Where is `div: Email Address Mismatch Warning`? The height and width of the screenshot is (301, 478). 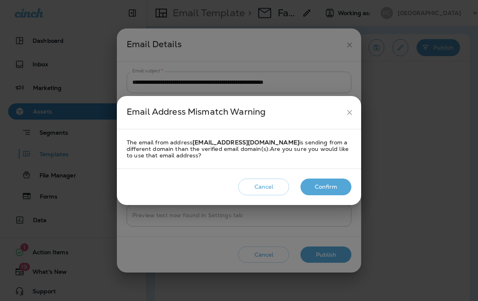 div: Email Address Mismatch Warning is located at coordinates (234, 112).